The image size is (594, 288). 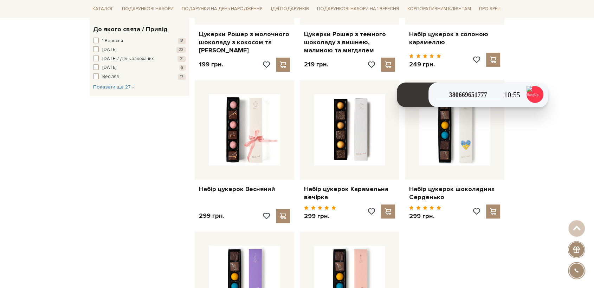 I want to click on span: 17, so click(x=182, y=77).